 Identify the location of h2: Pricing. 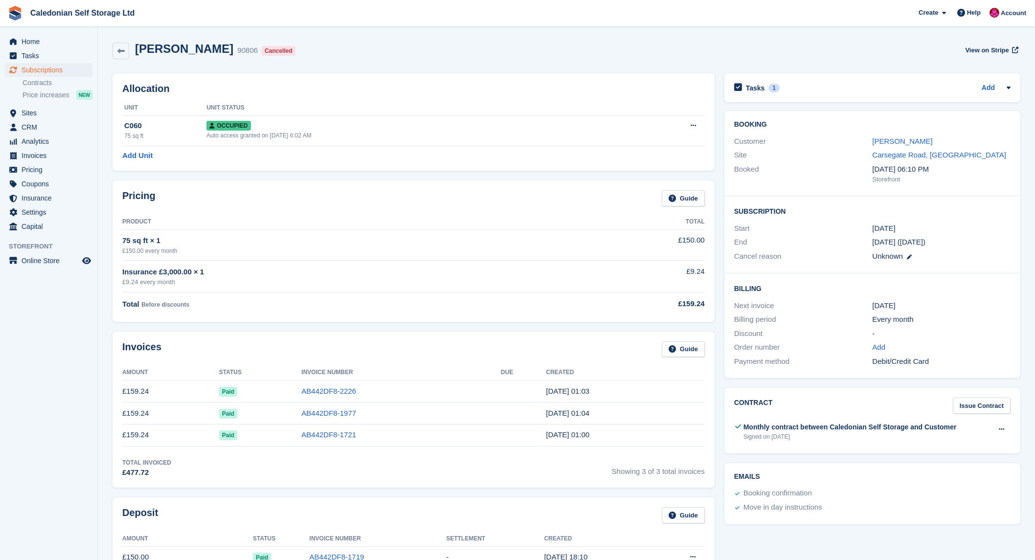
(139, 198).